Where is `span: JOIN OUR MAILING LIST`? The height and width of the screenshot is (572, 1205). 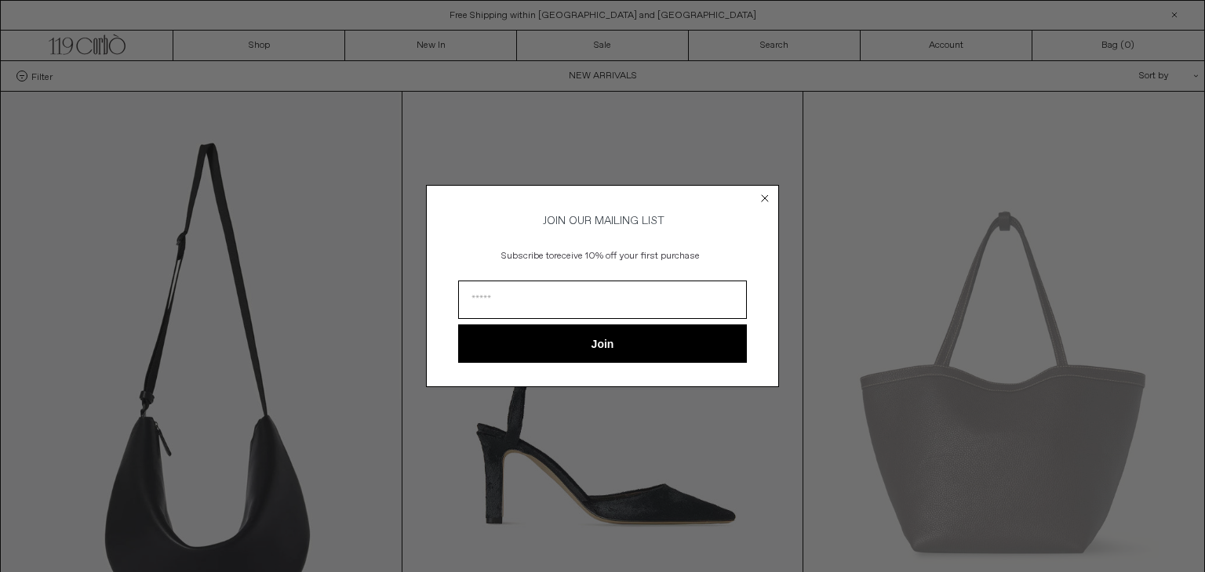 span: JOIN OUR MAILING LIST is located at coordinates (602, 221).